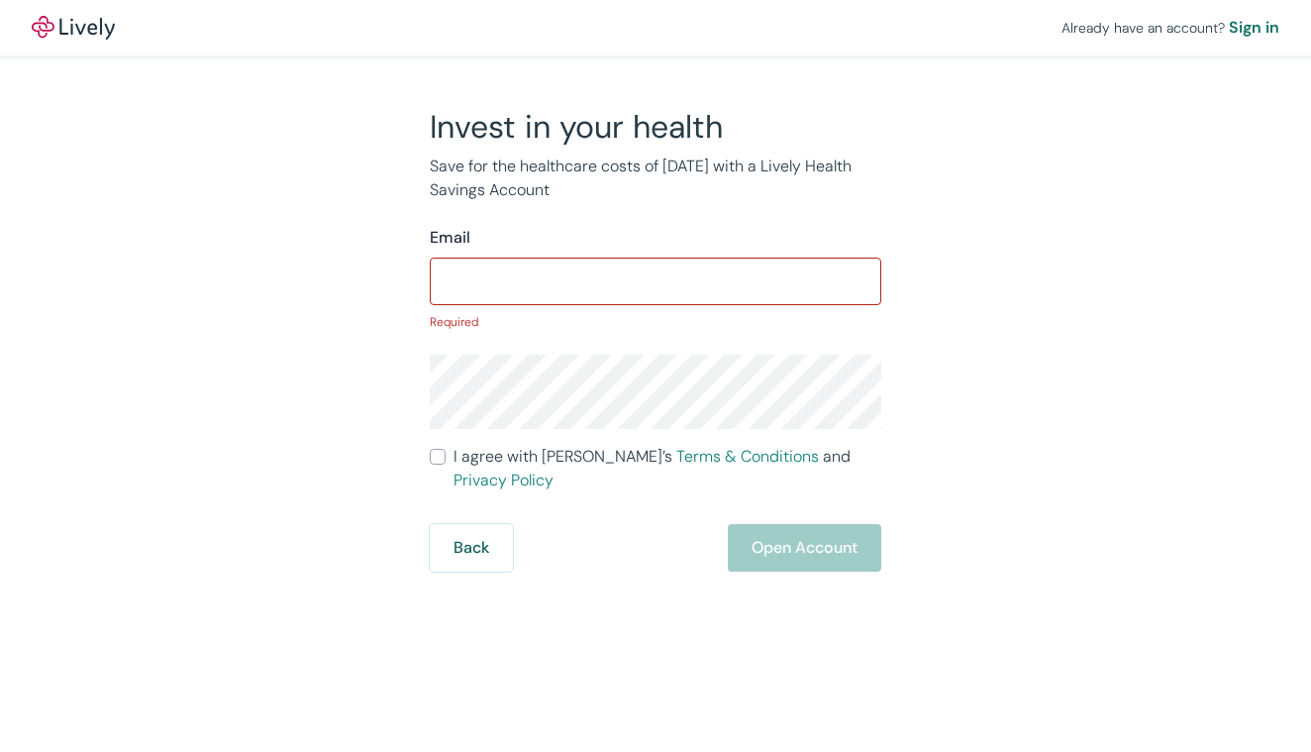  What do you see at coordinates (503, 479) in the screenshot?
I see `a: Privacy Policy` at bounding box center [503, 479].